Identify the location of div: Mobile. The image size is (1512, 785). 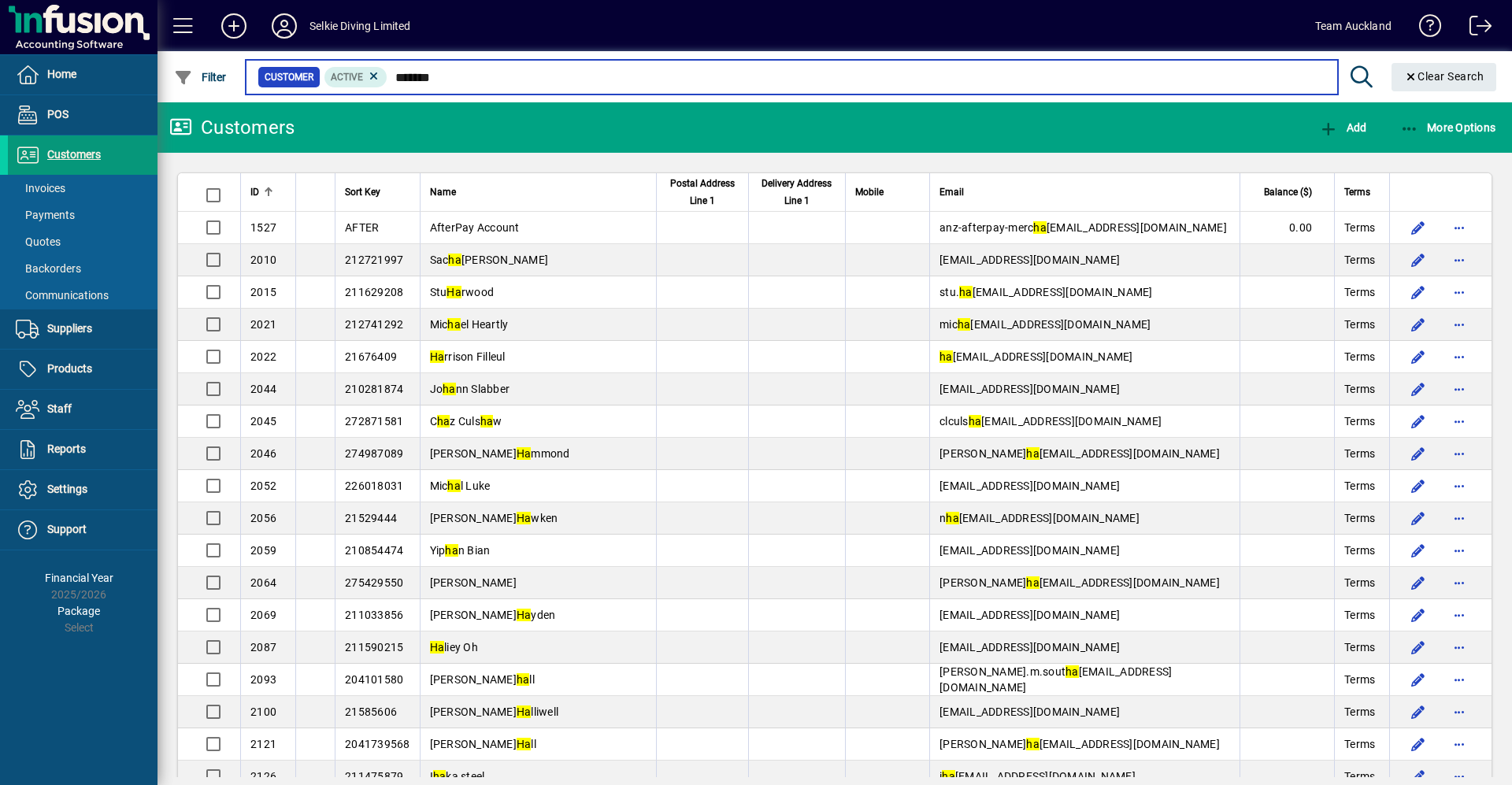
(888, 193).